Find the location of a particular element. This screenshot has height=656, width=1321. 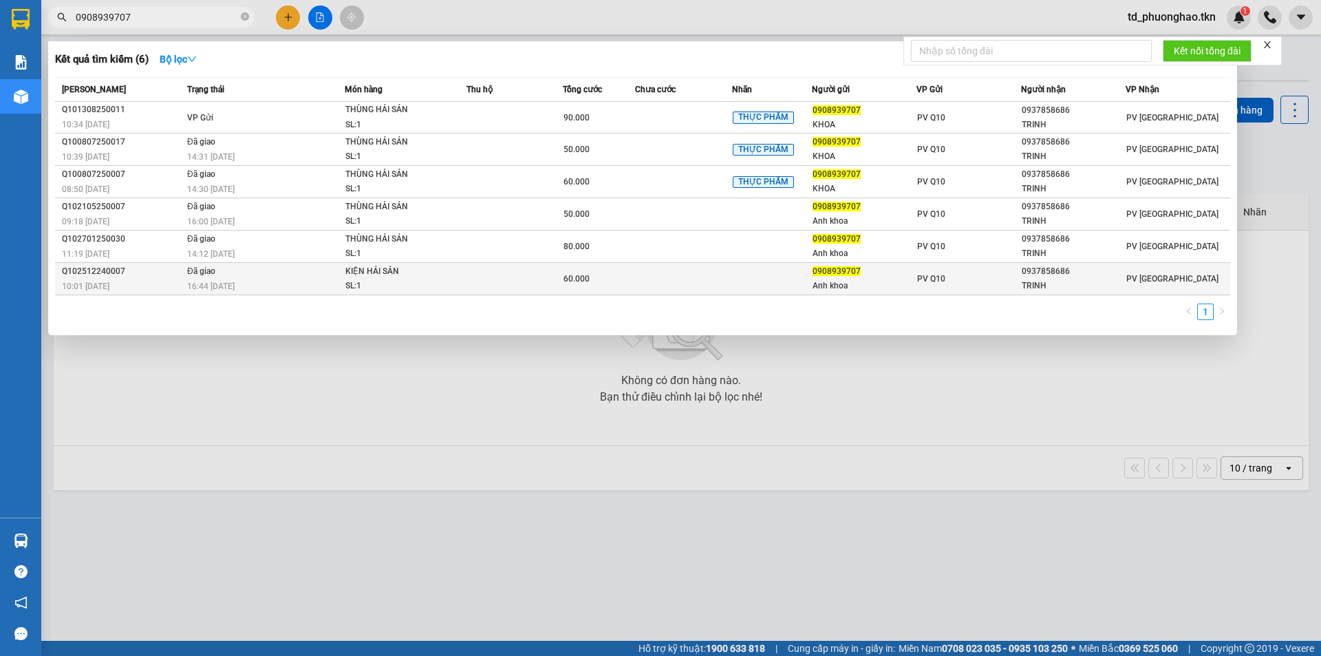

span: Người gửi is located at coordinates (831, 89).